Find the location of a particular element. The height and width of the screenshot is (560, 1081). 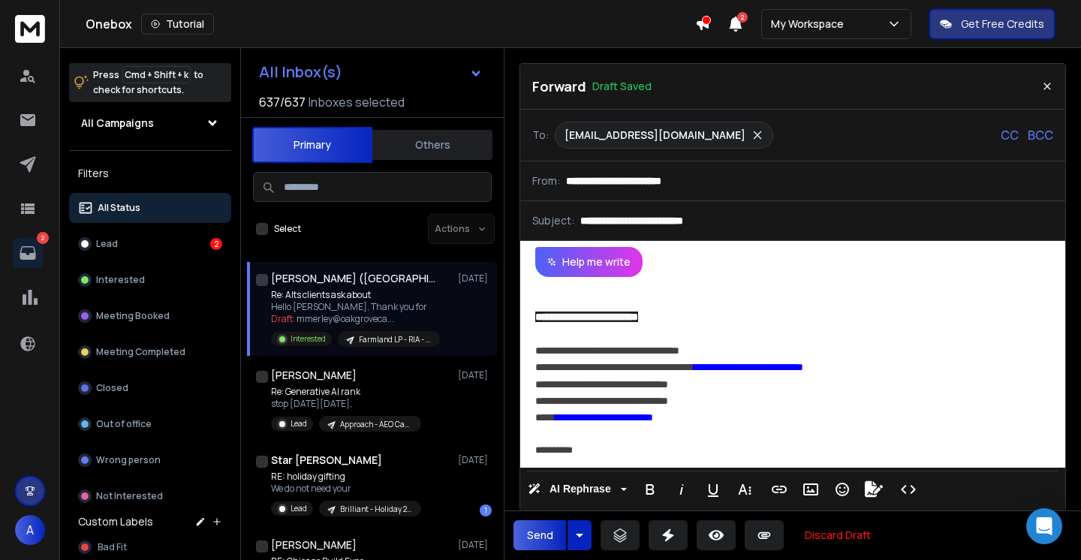

button: Discard Draft is located at coordinates (838, 535).